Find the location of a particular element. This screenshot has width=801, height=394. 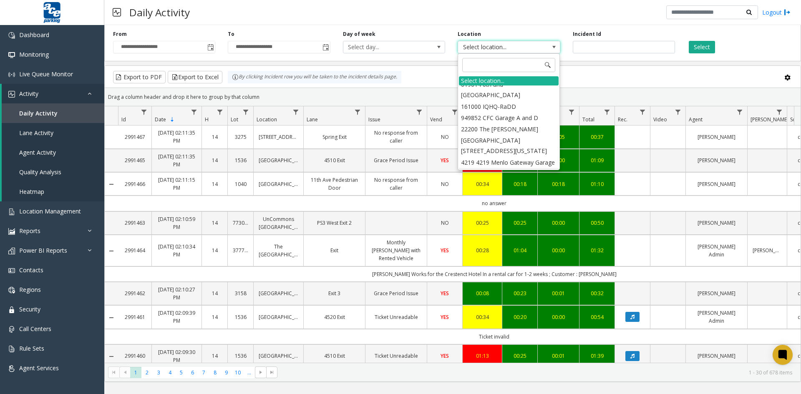

a: 01:09 is located at coordinates (597, 160).